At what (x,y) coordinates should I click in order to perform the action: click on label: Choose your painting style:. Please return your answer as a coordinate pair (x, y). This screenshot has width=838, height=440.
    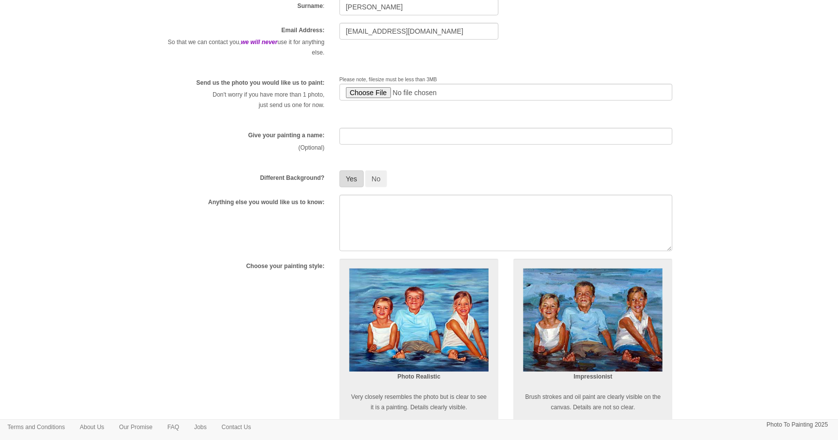
    Looking at the image, I should click on (286, 266).